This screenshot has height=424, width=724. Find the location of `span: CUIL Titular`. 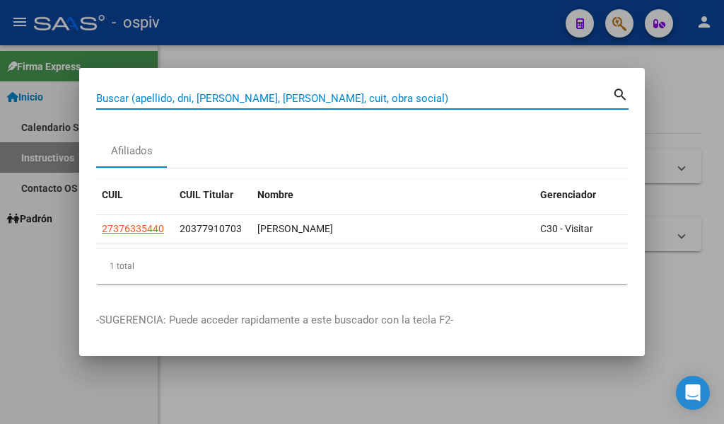

span: CUIL Titular is located at coordinates (206, 194).